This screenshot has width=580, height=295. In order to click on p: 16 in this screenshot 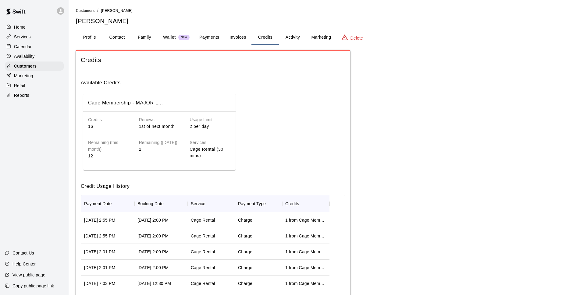, I will do `click(108, 126)`.